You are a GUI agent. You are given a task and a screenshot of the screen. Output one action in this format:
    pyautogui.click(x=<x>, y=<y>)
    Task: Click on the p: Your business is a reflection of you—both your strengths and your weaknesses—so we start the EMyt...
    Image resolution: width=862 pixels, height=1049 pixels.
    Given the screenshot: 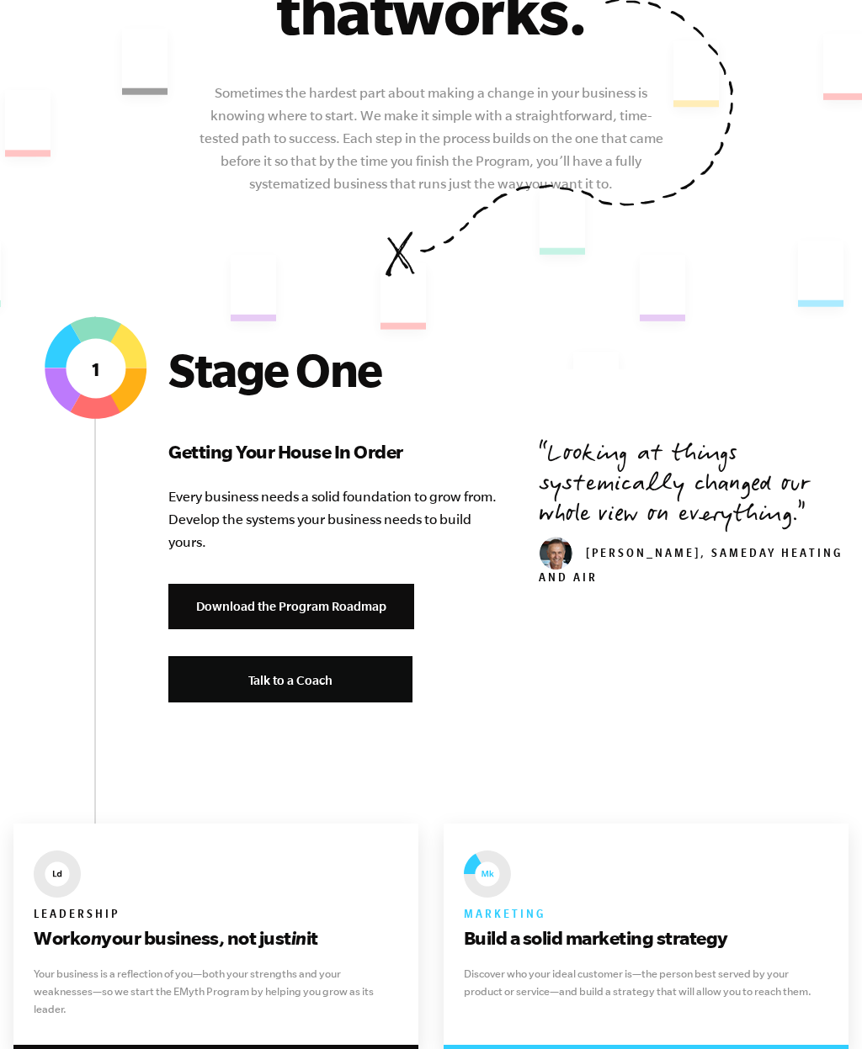 What is the action you would take?
    pyautogui.click(x=215, y=991)
    